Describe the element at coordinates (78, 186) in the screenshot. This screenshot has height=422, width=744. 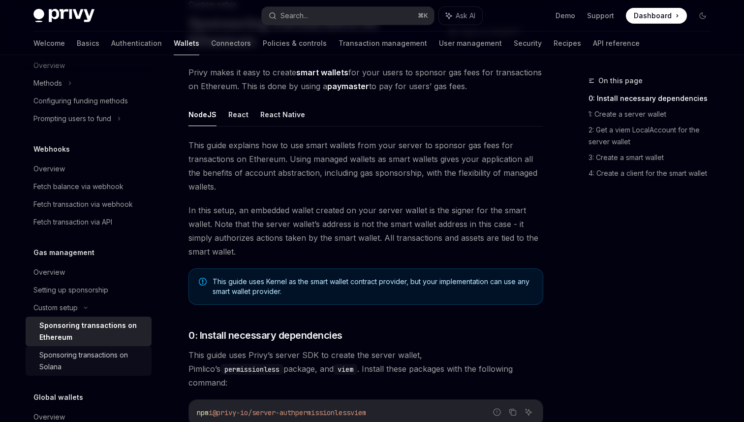
I see `div: Fetch balance via webhook` at that location.